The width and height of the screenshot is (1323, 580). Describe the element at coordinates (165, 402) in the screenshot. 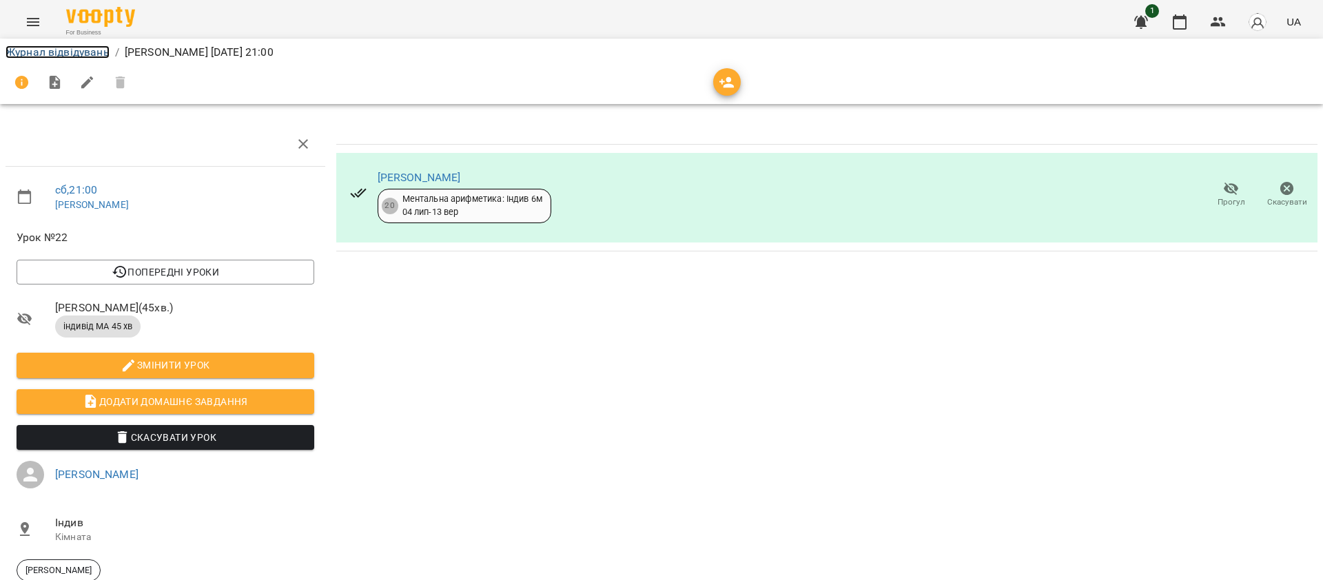

I see `button: Додати домашнє завдання` at that location.